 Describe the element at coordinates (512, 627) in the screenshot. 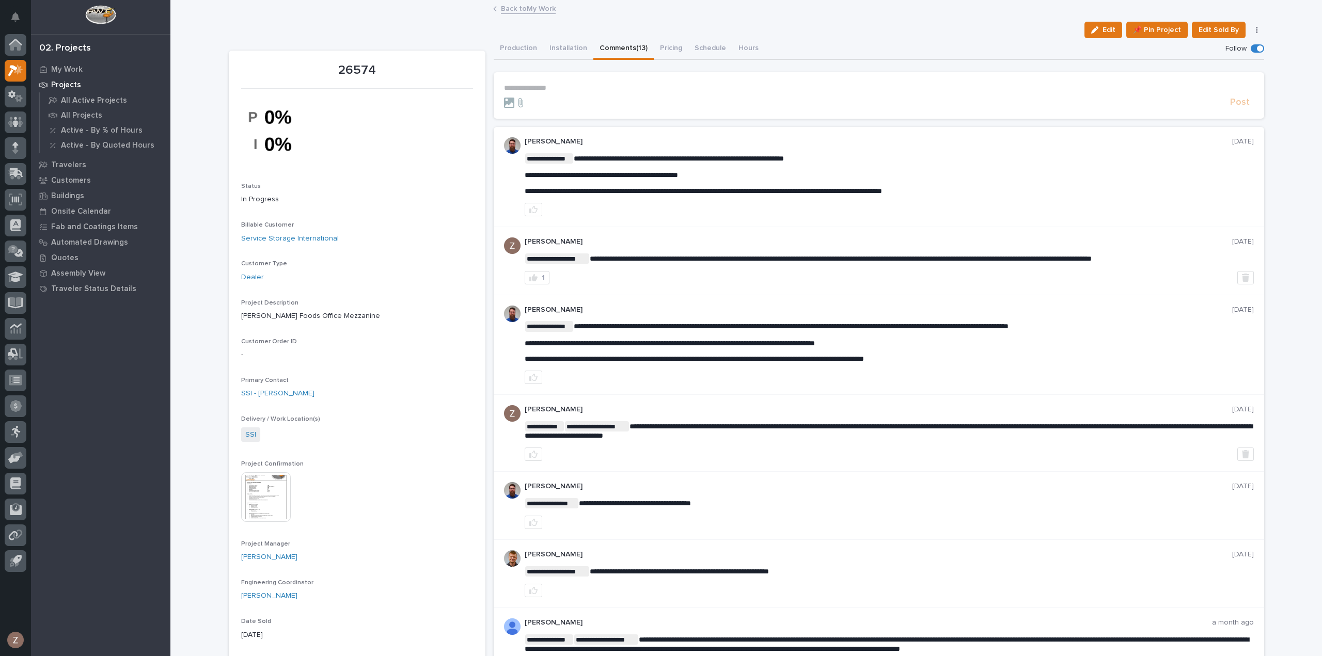

I see `img: AD5-WCmqz5_Kcnfb-JNJs0Fv3qBS0Jz1bxG2p1UShlkZ8J-3JKvvASxRW6Lr0wxC8O3POQnnEju8qItGG9E5Uxbglh-85Yquq...` at that location.